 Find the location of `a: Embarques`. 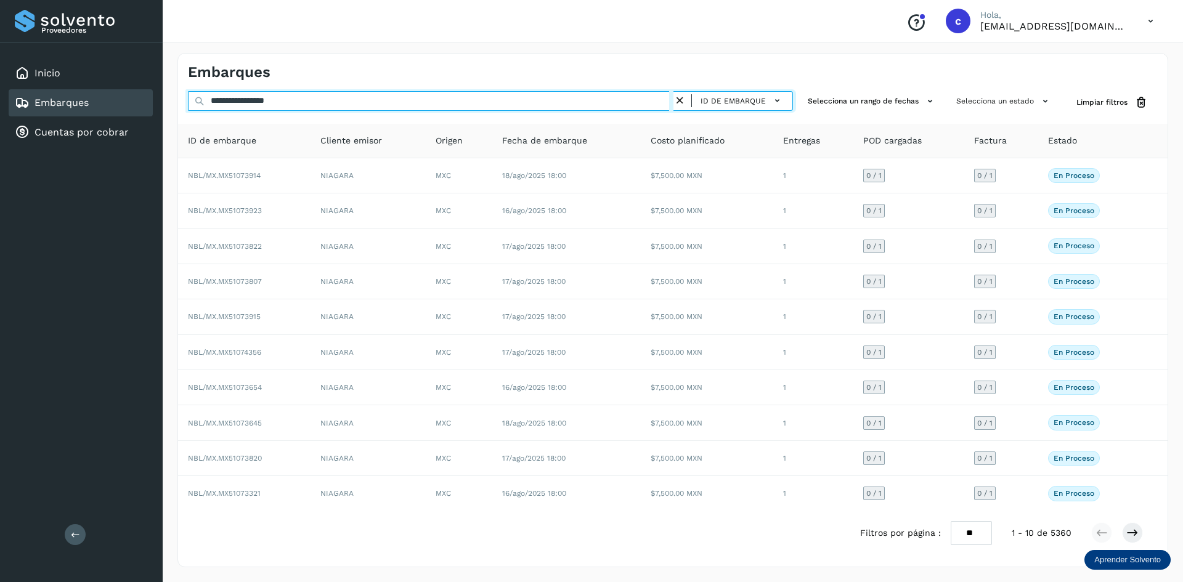

a: Embarques is located at coordinates (62, 102).